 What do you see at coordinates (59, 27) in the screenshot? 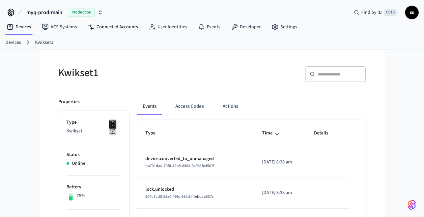
I see `a: ACS Systems` at bounding box center [59, 27].